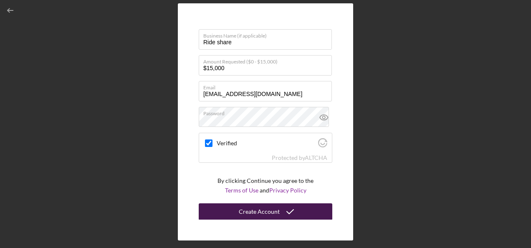  What do you see at coordinates (268, 86) in the screenshot?
I see `label: Email` at bounding box center [268, 86].